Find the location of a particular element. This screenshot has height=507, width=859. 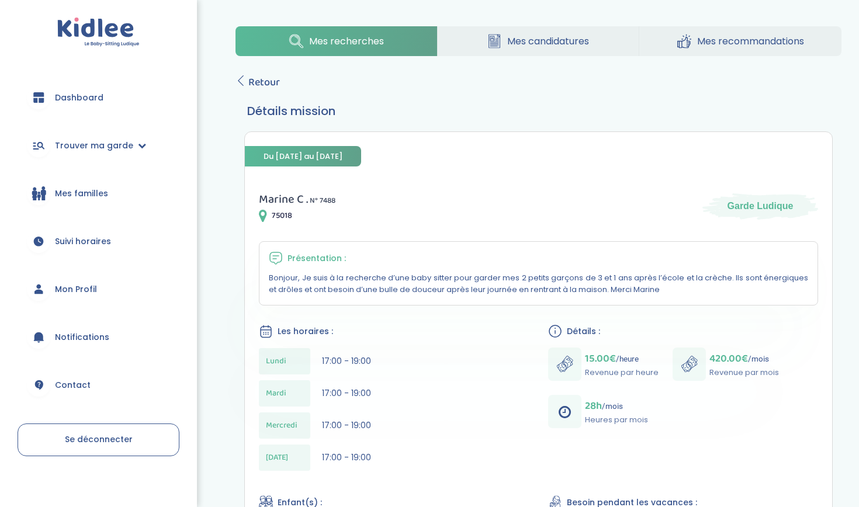

p: Heures par mois is located at coordinates (616, 420).